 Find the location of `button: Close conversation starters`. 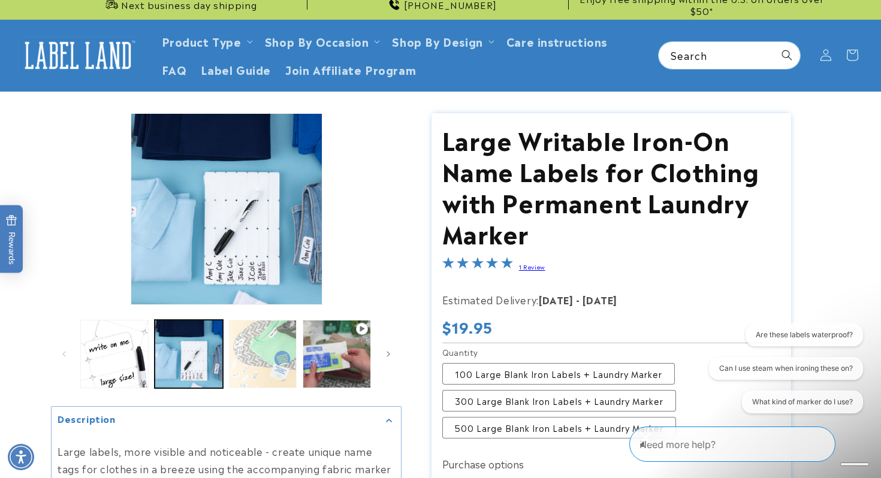

button: Close conversation starters is located at coordinates (225, 43).